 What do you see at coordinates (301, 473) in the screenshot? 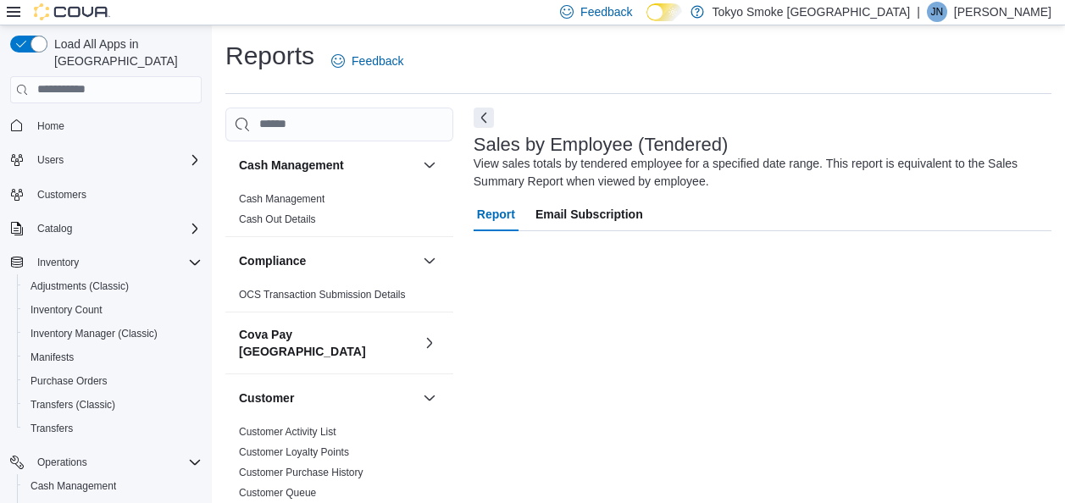
I see `a: Customer Purchase History` at bounding box center [301, 473].